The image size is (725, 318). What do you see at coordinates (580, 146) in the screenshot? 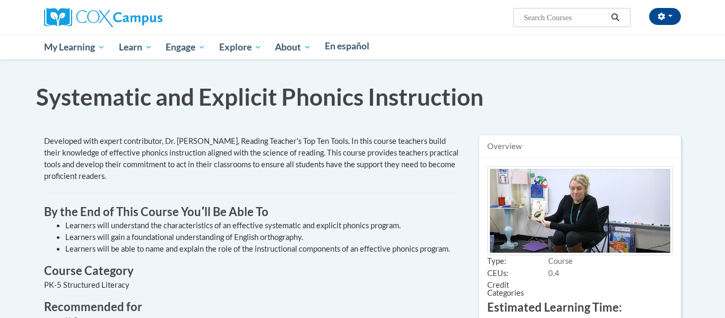
I see `div: Overview` at bounding box center [580, 146].